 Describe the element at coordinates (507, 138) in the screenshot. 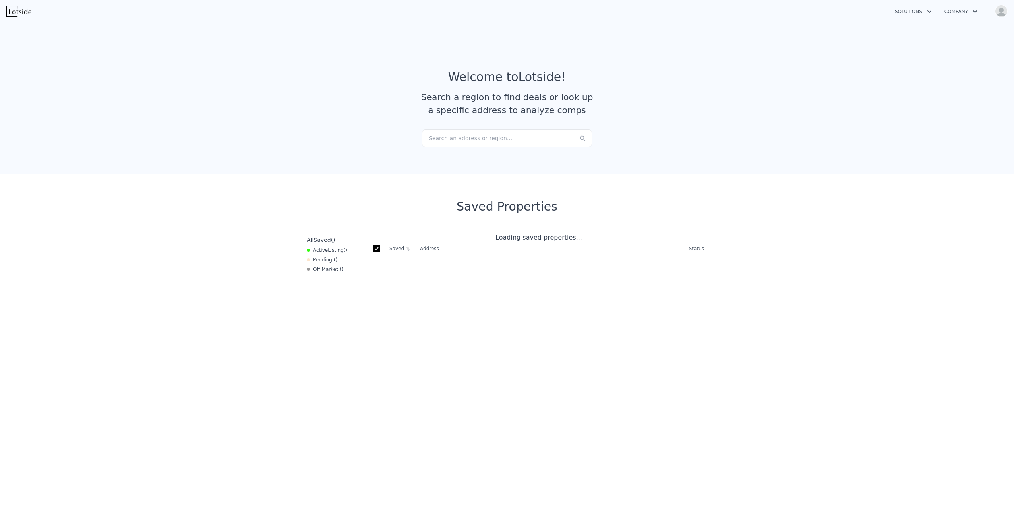

I see `div: Search an address or region...` at that location.